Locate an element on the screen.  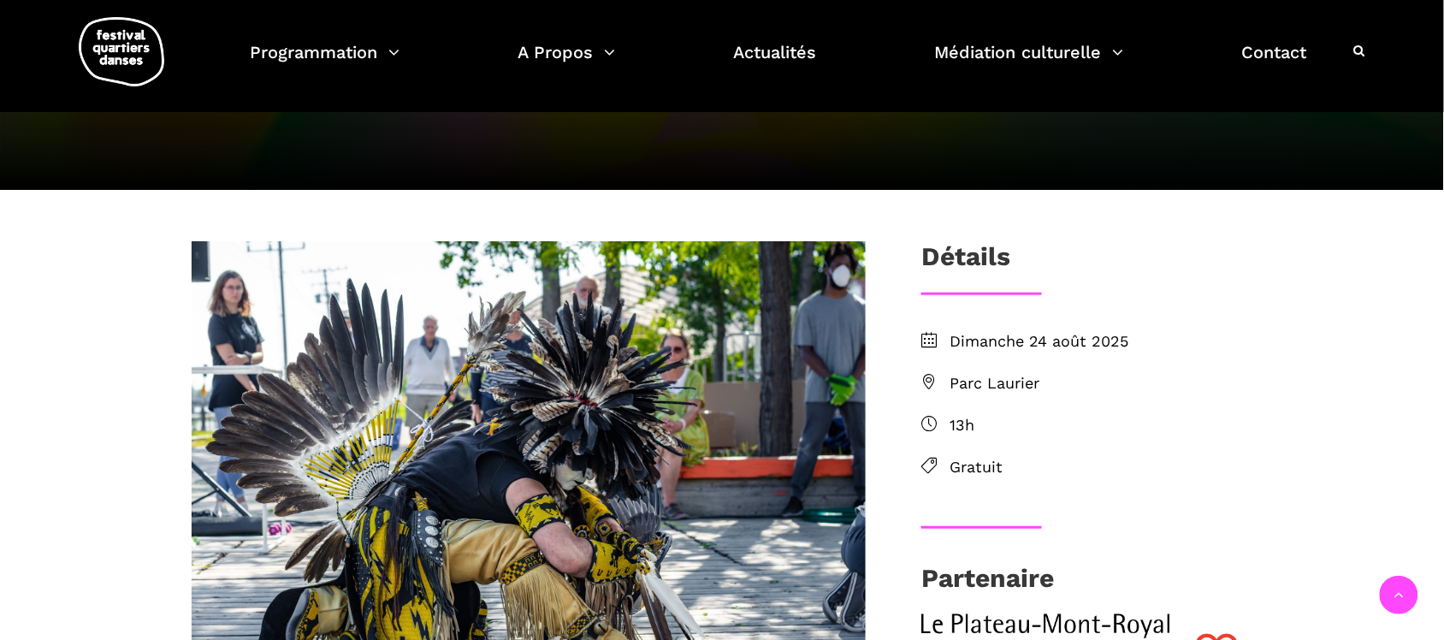
a: Programmation is located at coordinates (324, 62).